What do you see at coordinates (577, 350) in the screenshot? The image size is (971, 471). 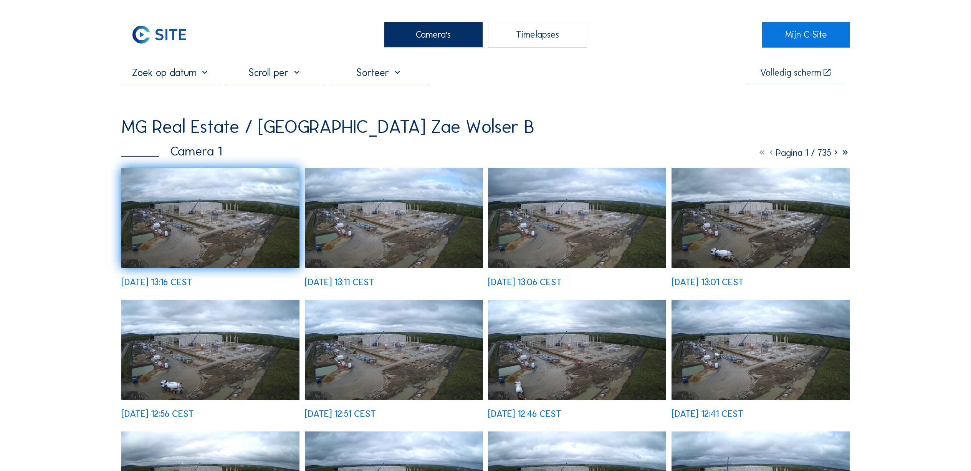 I see `img: image_53438336` at bounding box center [577, 350].